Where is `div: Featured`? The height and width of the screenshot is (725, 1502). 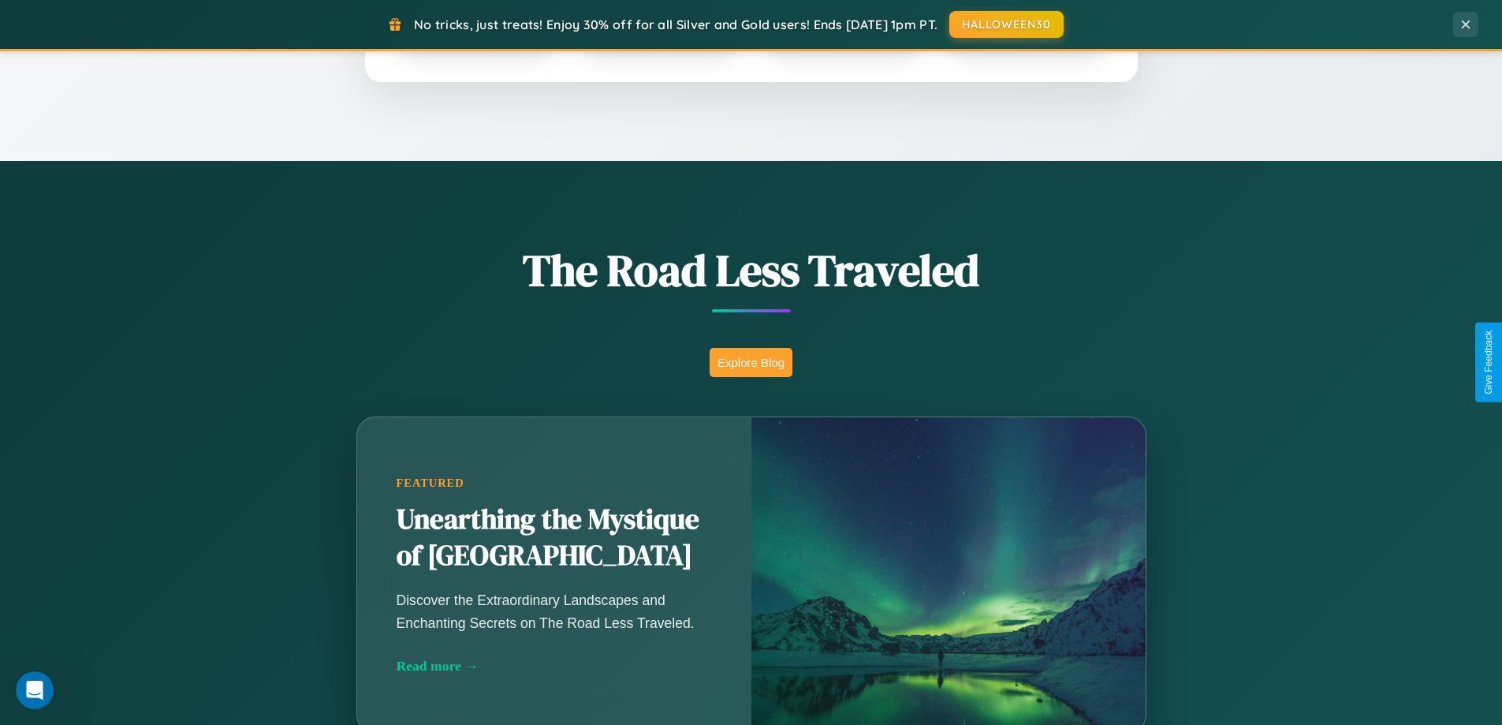 div: Featured is located at coordinates (554, 483).